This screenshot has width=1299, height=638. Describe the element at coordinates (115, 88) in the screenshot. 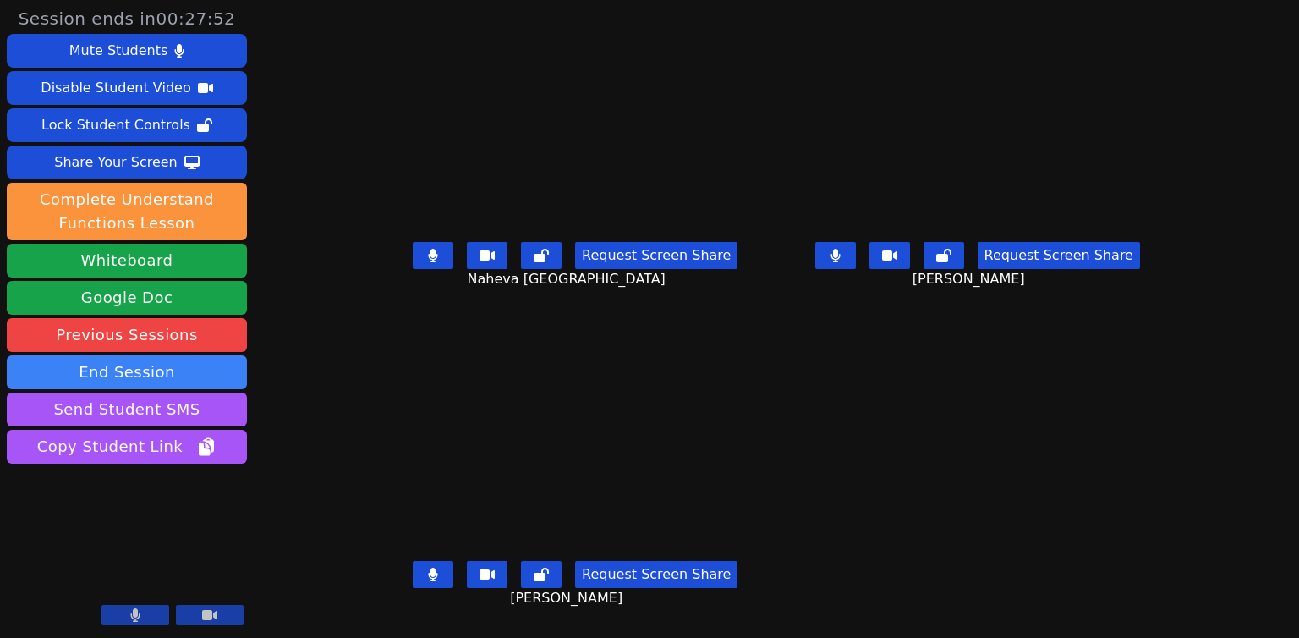

I see `div: Disable Student Video` at that location.